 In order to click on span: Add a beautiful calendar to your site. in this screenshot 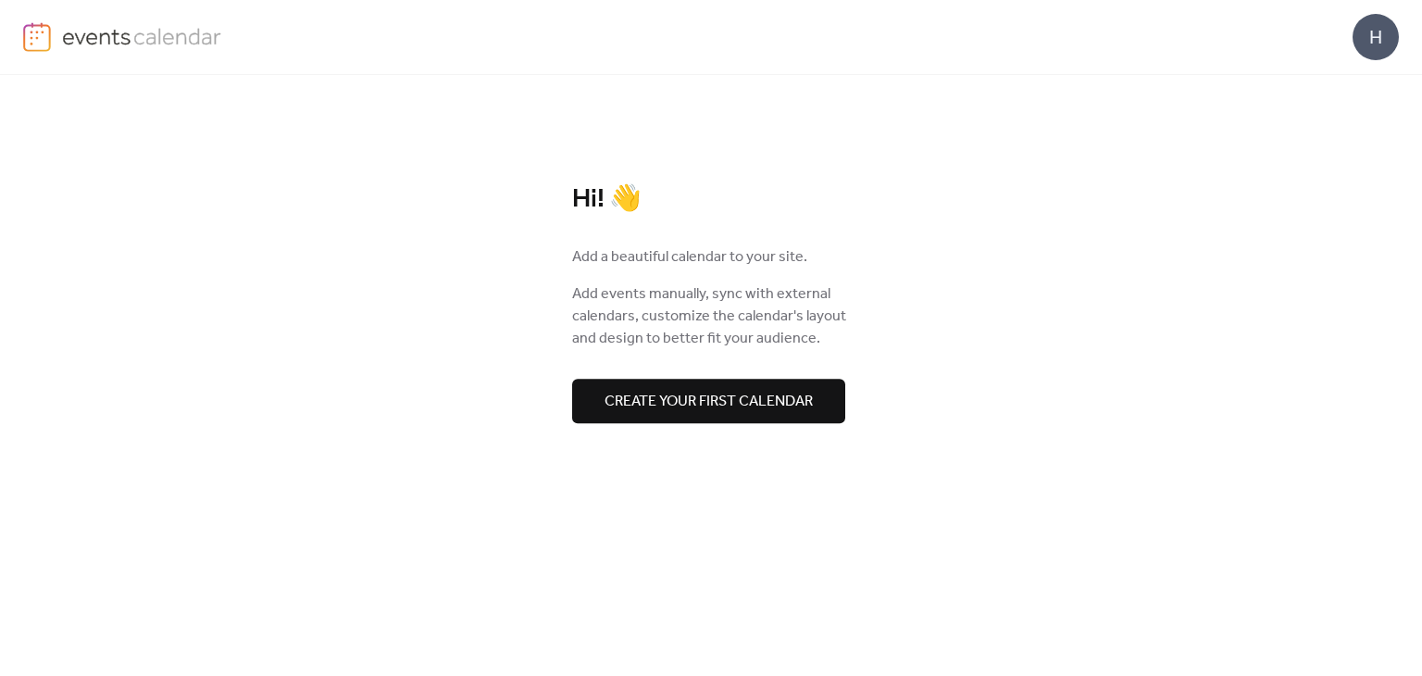, I will do `click(690, 257)`.